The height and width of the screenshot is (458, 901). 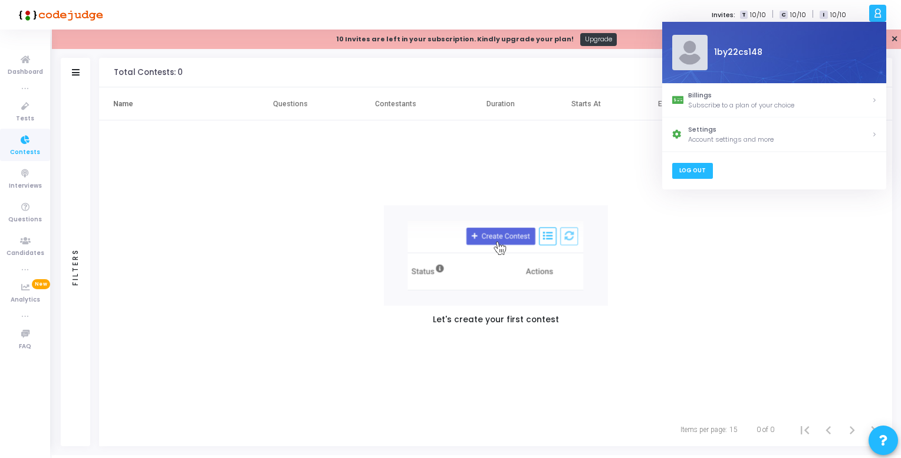 I want to click on span: FAQ, so click(x=25, y=346).